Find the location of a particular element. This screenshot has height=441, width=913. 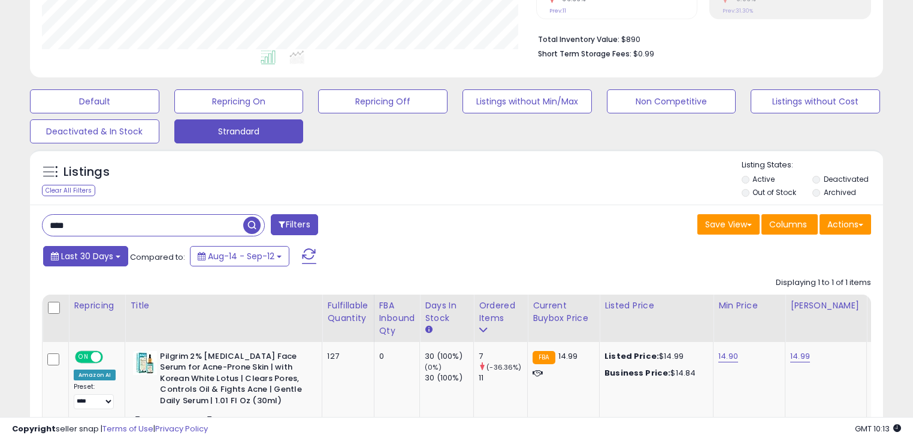

button: Filters is located at coordinates (294, 224).